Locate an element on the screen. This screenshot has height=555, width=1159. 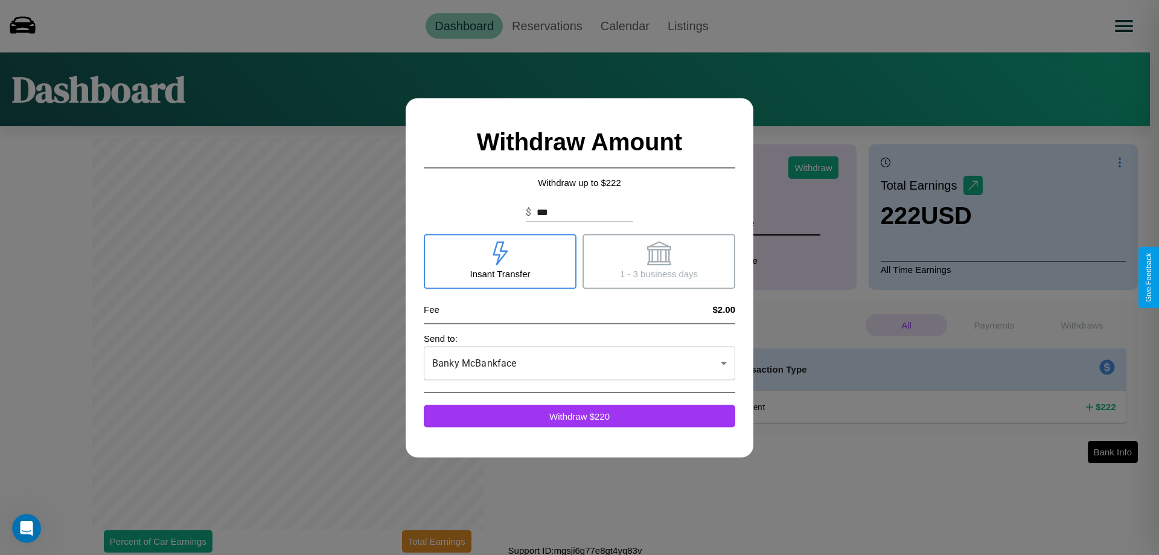
p: Fee is located at coordinates (432, 309).